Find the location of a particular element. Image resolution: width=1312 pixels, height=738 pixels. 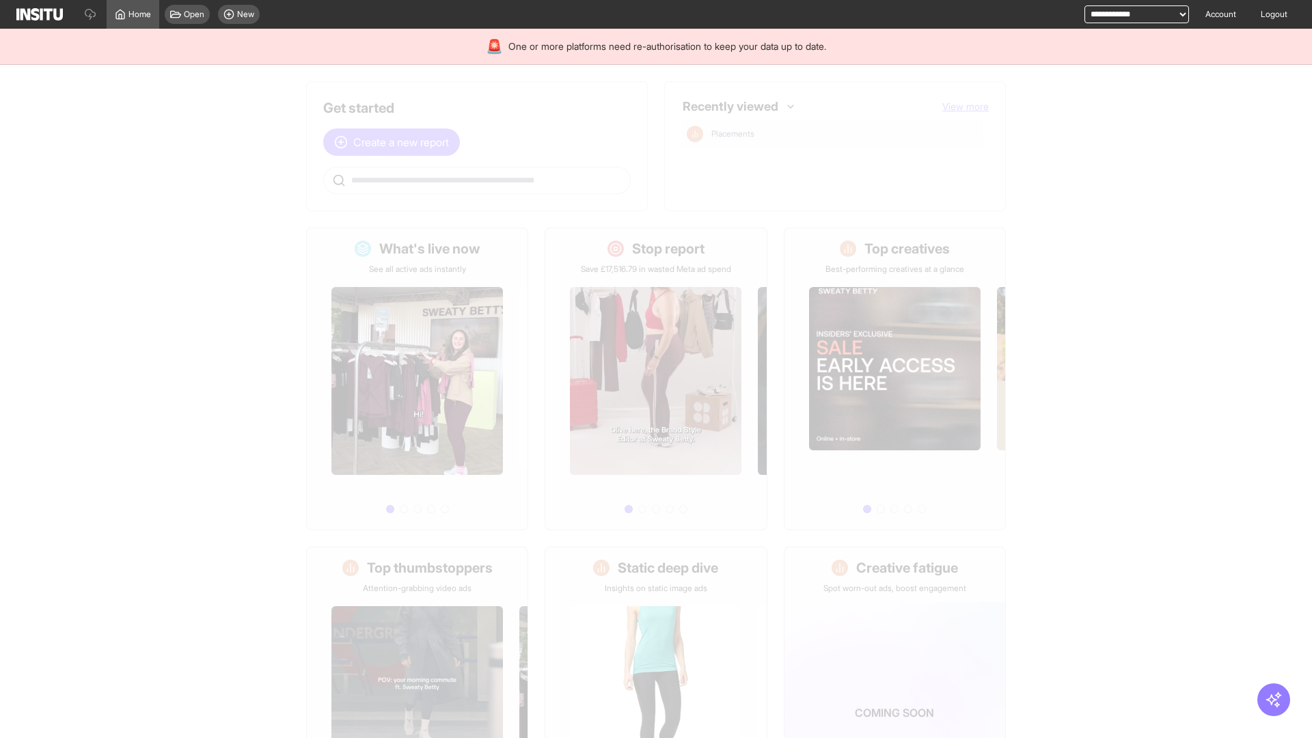

span: Open is located at coordinates (194, 14).